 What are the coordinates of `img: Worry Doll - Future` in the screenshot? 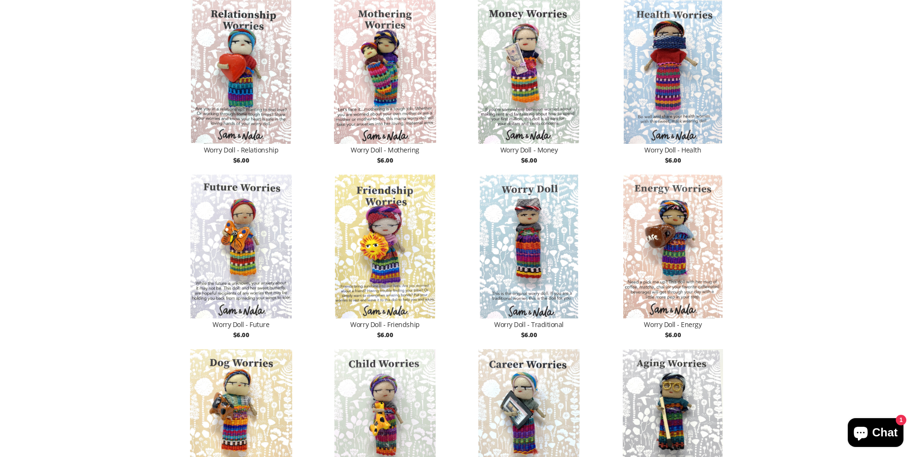 It's located at (241, 246).